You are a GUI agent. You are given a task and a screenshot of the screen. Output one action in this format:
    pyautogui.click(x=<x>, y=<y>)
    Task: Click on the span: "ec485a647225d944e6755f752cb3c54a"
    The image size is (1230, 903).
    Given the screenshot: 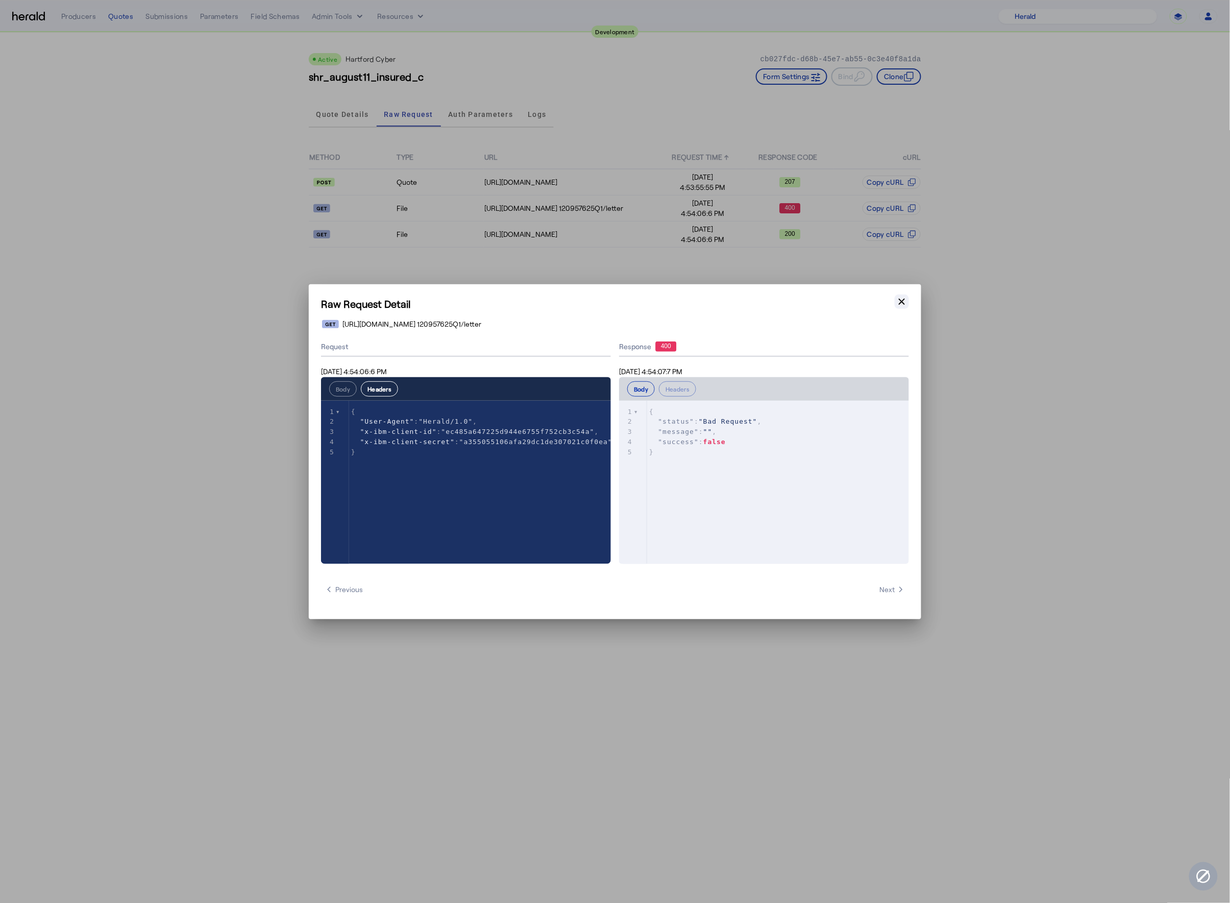 What is the action you would take?
    pyautogui.click(x=518, y=431)
    